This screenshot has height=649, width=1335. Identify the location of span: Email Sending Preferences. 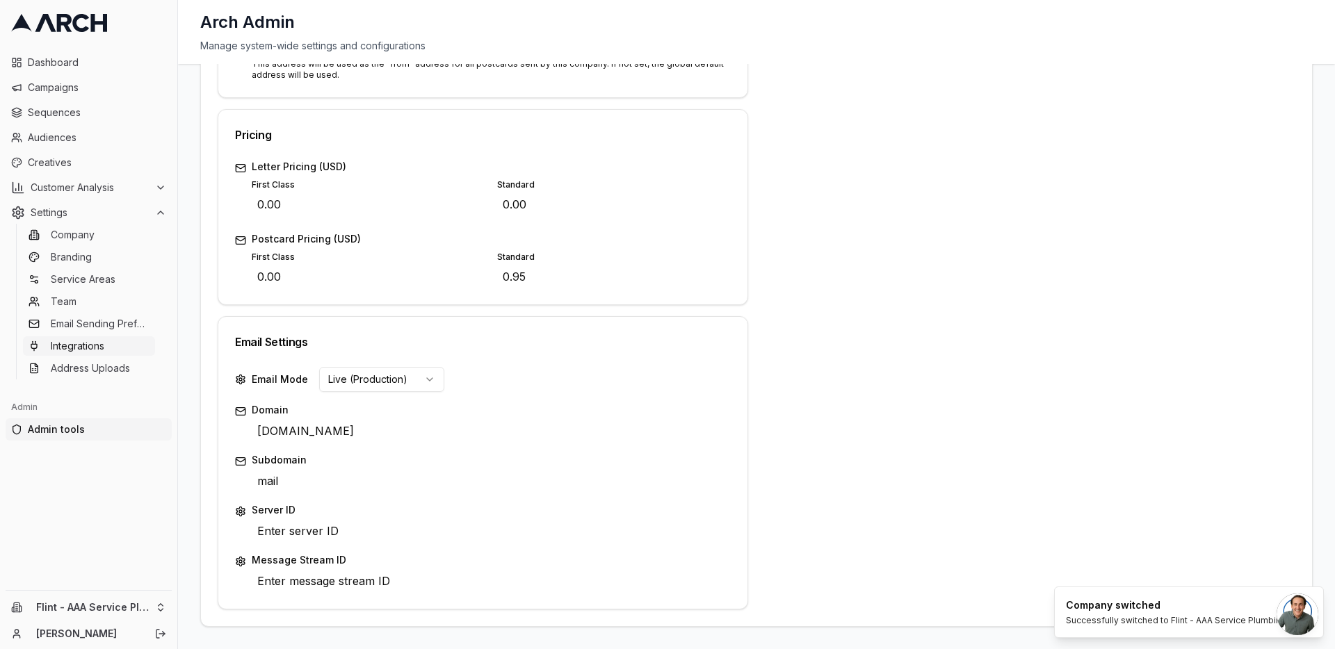
(100, 324).